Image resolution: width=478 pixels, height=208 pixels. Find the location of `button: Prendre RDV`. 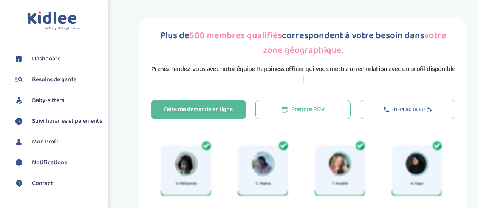

button: Prendre RDV is located at coordinates (303, 110).